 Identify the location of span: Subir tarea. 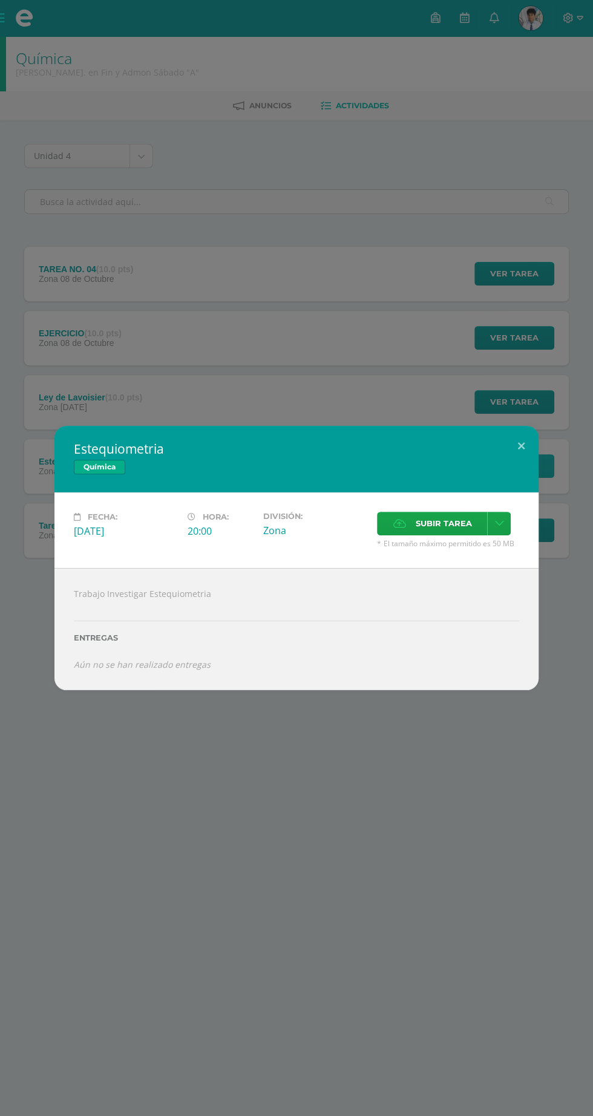
(443, 523).